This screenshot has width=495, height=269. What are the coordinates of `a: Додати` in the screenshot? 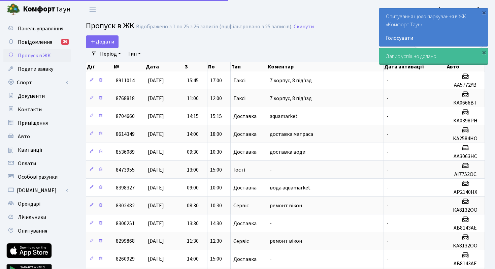 It's located at (102, 42).